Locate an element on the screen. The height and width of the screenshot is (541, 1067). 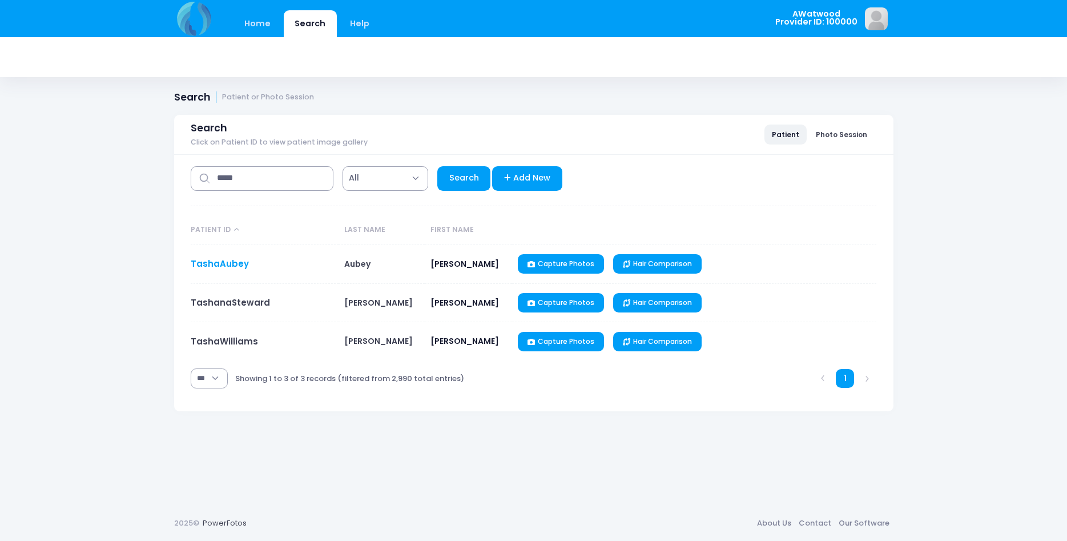
small: Patient or Photo Session is located at coordinates (268, 97).